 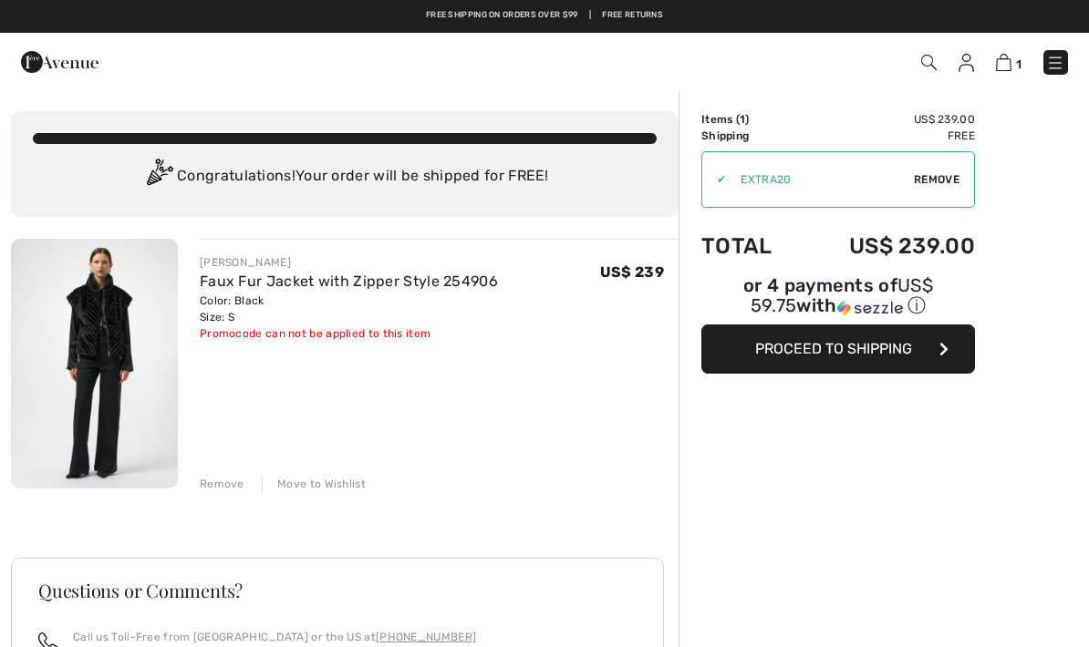 I want to click on span: US$ 59.75, so click(x=842, y=295).